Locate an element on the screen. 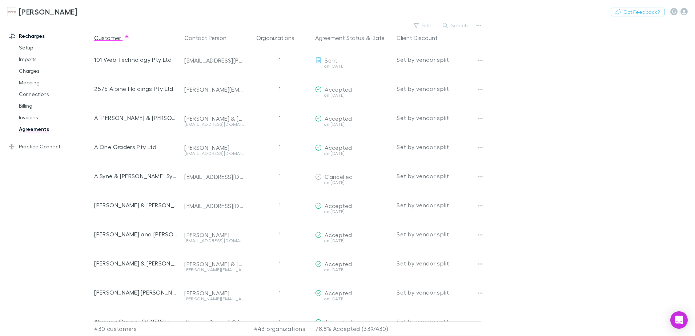 This screenshot has width=695, height=336. button: Got Feedback? is located at coordinates (637, 12).